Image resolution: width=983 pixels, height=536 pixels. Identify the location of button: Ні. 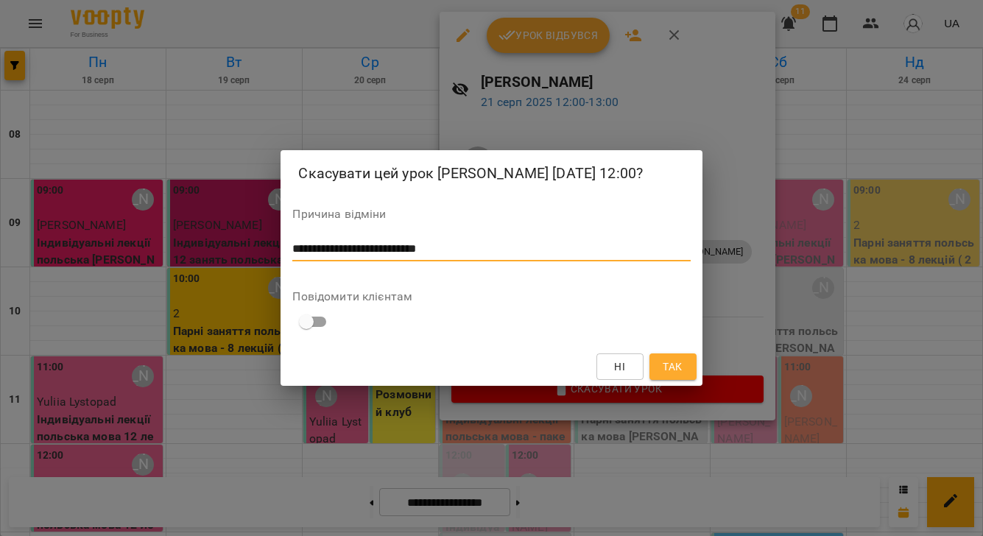
(620, 367).